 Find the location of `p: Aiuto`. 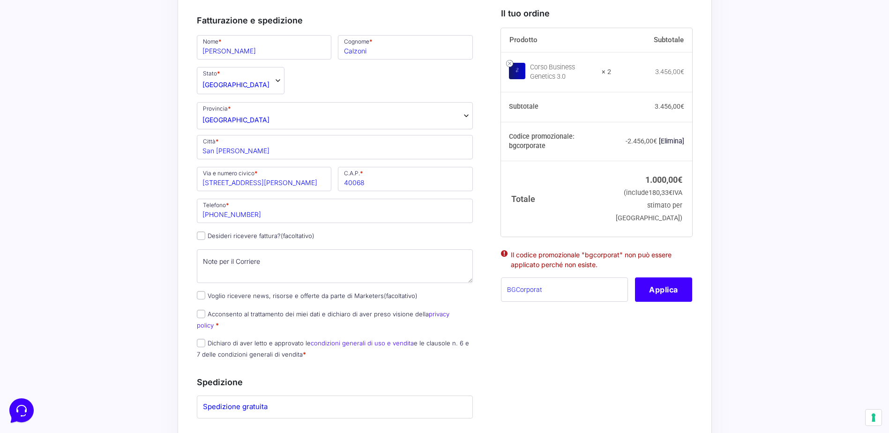

p: Aiuto is located at coordinates (151, 318).